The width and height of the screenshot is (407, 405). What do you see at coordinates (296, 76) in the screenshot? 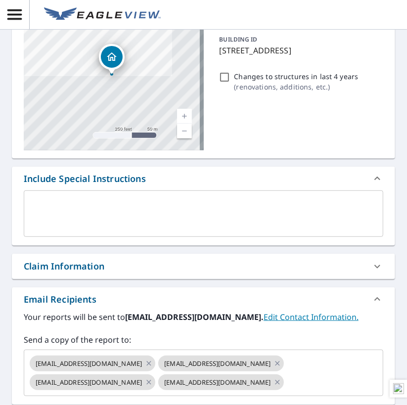
I see `p: Changes to structures in last 4 years` at bounding box center [296, 76].